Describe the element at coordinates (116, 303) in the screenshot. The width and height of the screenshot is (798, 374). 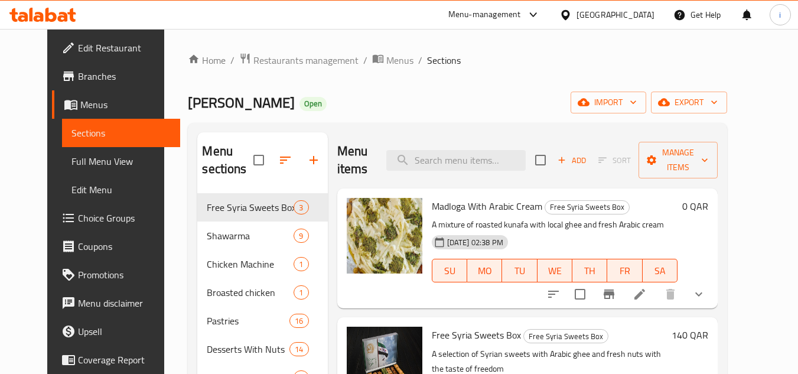
I see `a: Menu disclaimer` at that location.